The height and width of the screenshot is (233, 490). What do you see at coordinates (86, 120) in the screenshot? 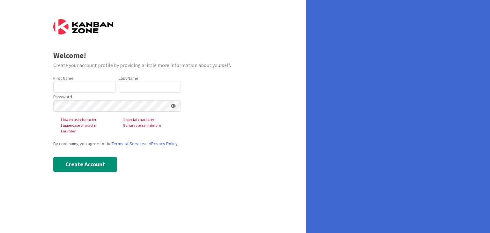
I see `span: 1 lowercase character` at bounding box center [86, 120].